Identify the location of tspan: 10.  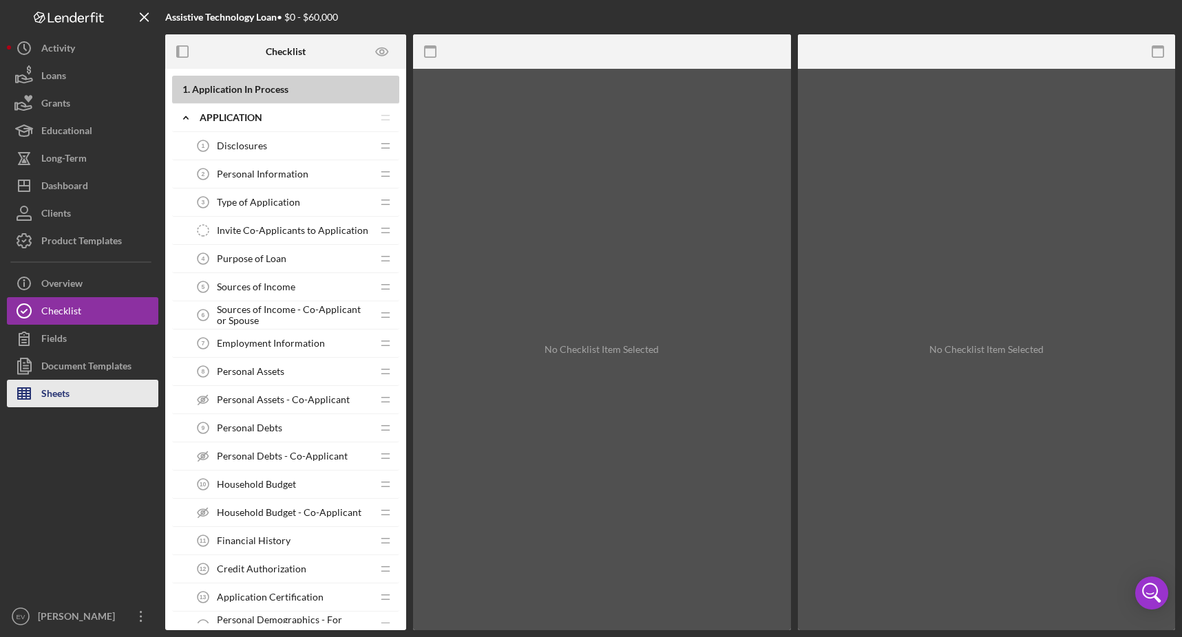
(203, 485).